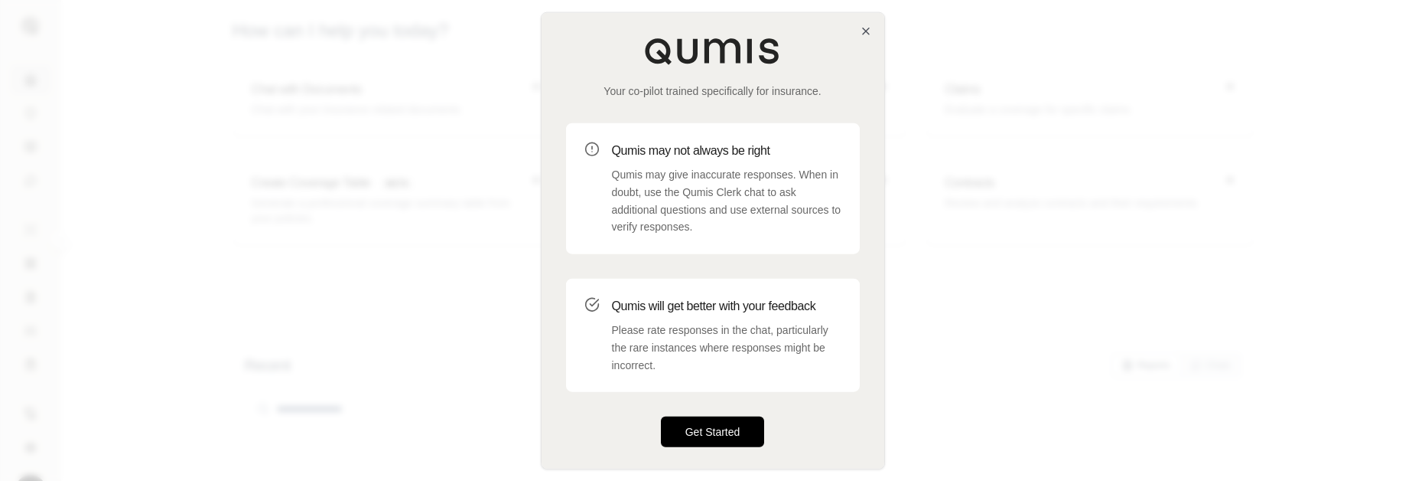 Image resolution: width=1425 pixels, height=481 pixels. I want to click on p: Please rate responses in the chat, particularly the rare instances where responses might be incor..., so click(727, 347).